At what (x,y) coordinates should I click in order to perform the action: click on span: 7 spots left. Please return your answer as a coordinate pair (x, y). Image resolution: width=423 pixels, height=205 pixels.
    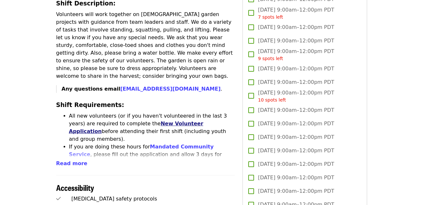
    Looking at the image, I should click on (271, 17).